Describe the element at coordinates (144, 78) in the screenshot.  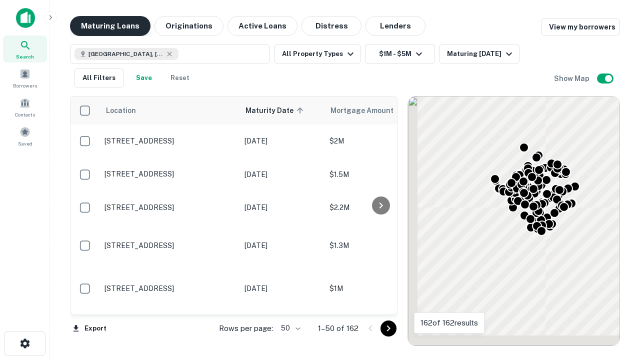
I see `button: Save your search to get updates of matches that match your search criteria.` at that location.